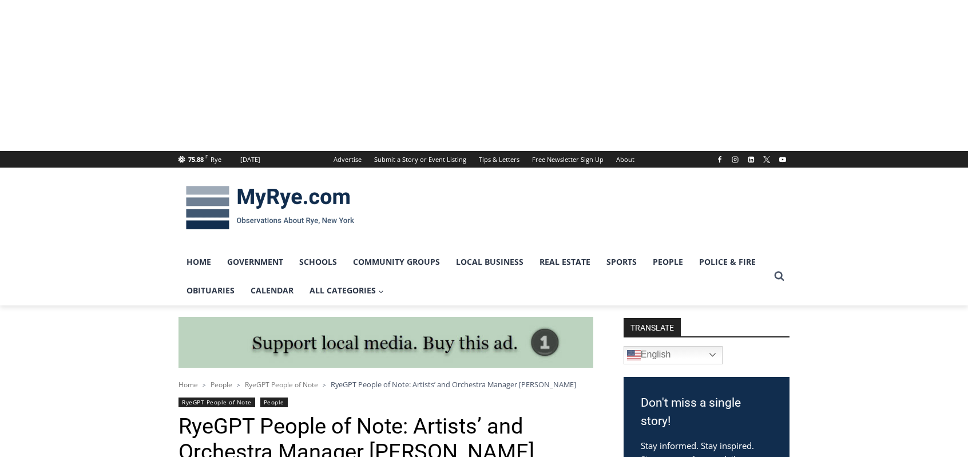  Describe the element at coordinates (255, 262) in the screenshot. I see `a: Government` at that location.